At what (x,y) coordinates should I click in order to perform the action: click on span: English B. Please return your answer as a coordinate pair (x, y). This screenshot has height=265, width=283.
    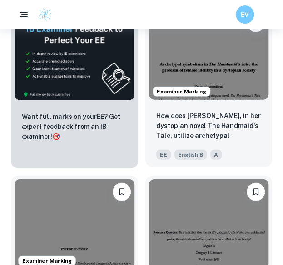
    Looking at the image, I should click on (190, 155).